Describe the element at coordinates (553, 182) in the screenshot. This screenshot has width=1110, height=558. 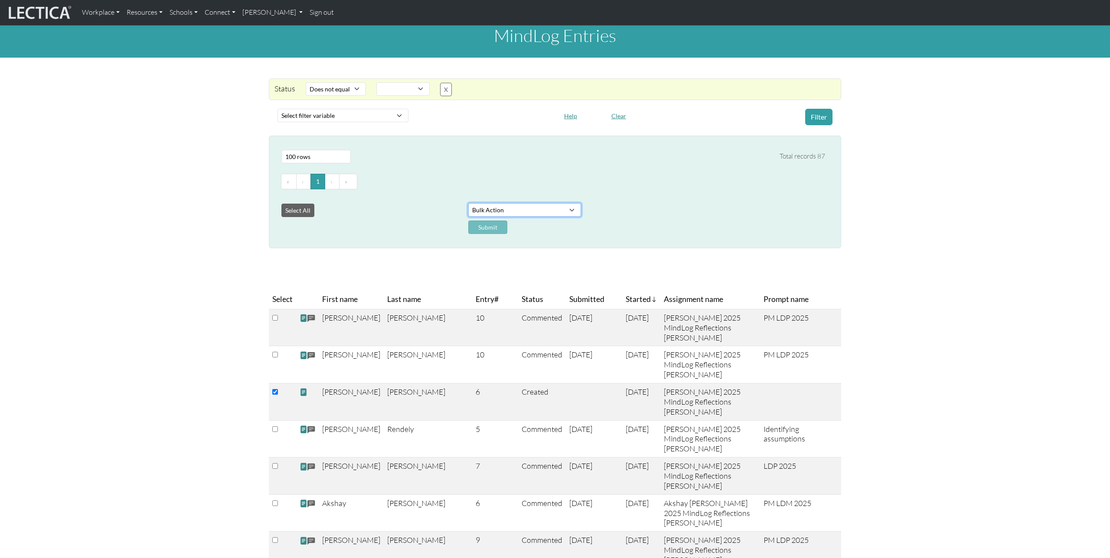
I see `ul: Pagination` at that location.